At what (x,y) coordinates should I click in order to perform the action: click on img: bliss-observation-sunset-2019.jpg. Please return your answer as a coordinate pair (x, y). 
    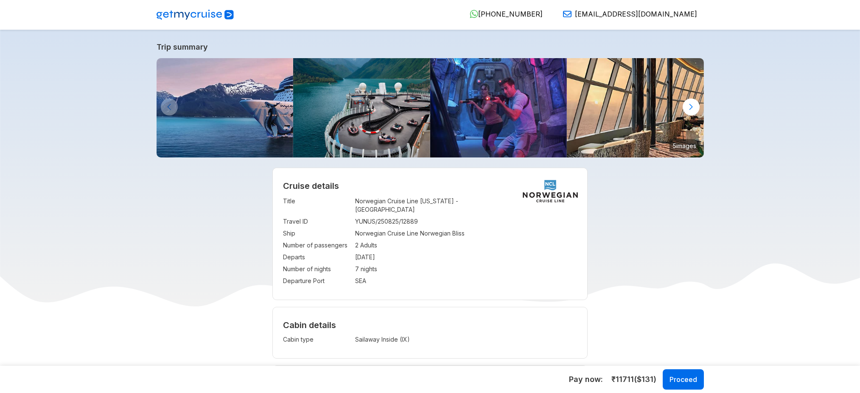
    Looking at the image, I should click on (635, 108).